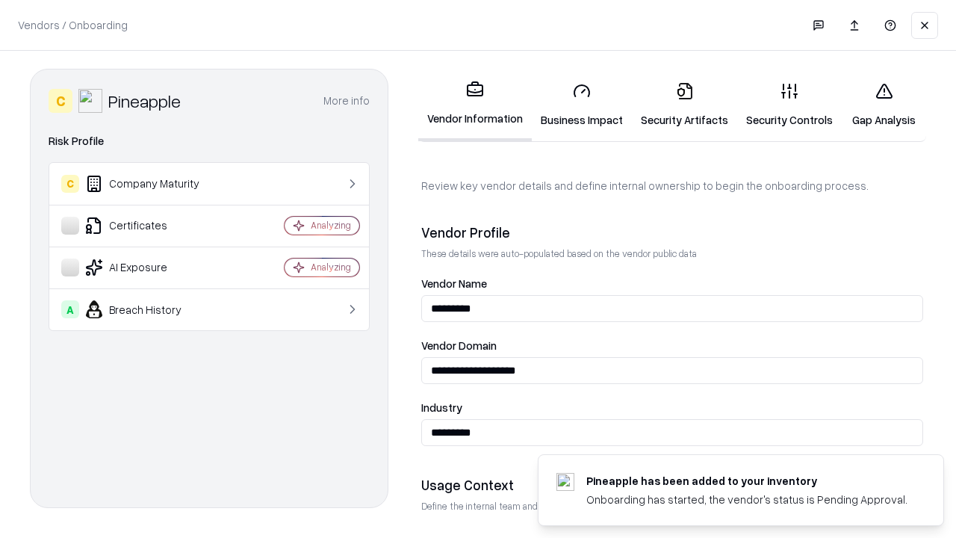 The image size is (956, 538). What do you see at coordinates (70, 309) in the screenshot?
I see `div: A` at bounding box center [70, 309].